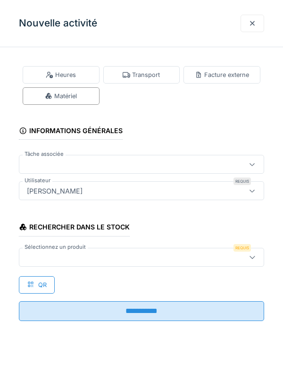 The width and height of the screenshot is (283, 389). Describe the element at coordinates (71, 132) in the screenshot. I see `div: Informations générales` at that location.